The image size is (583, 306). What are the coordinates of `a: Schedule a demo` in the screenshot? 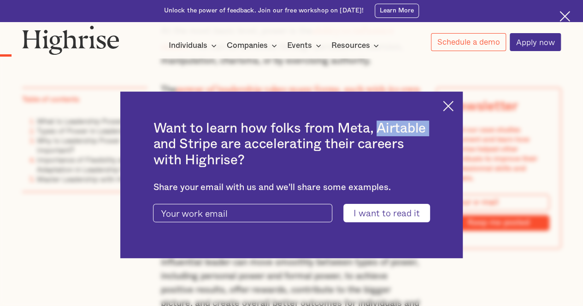 It's located at (468, 42).